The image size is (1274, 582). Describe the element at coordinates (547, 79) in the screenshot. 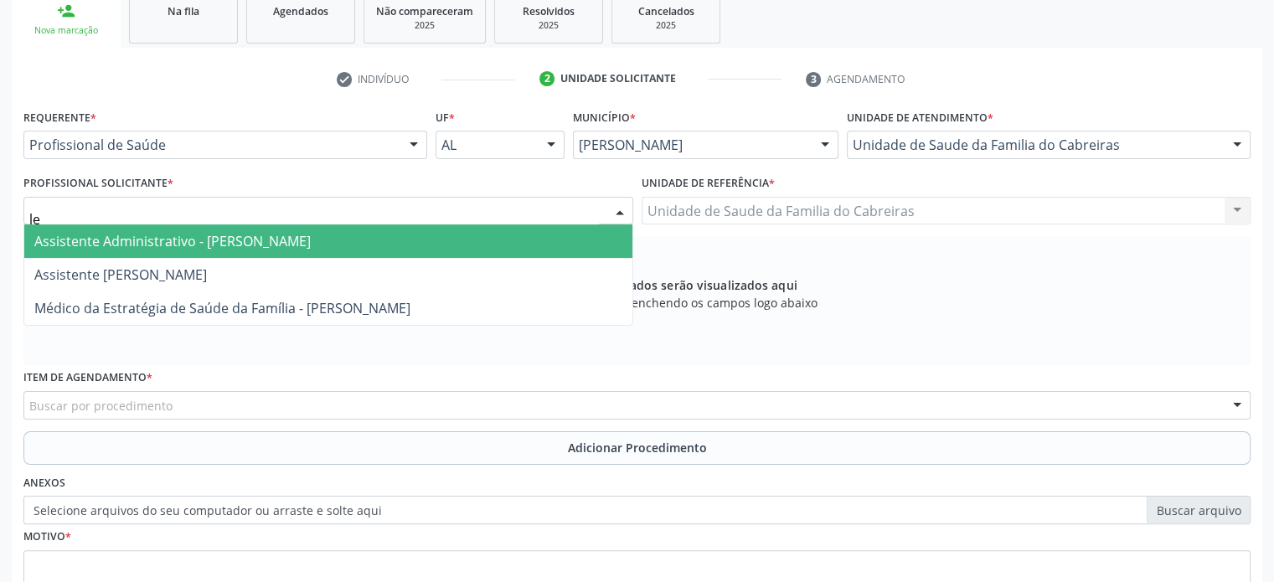

I see `div: 2` at that location.